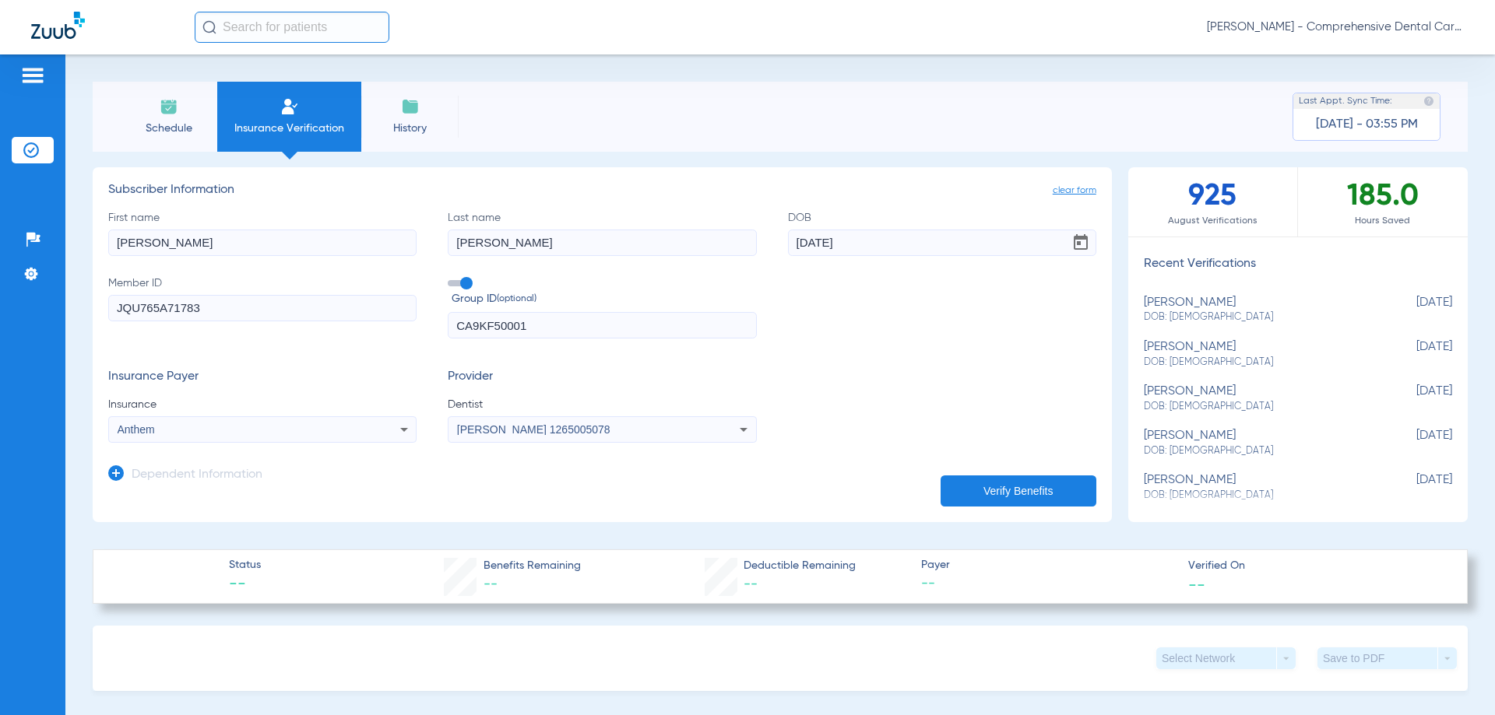  Describe the element at coordinates (1074, 191) in the screenshot. I see `span: clear form` at that location.